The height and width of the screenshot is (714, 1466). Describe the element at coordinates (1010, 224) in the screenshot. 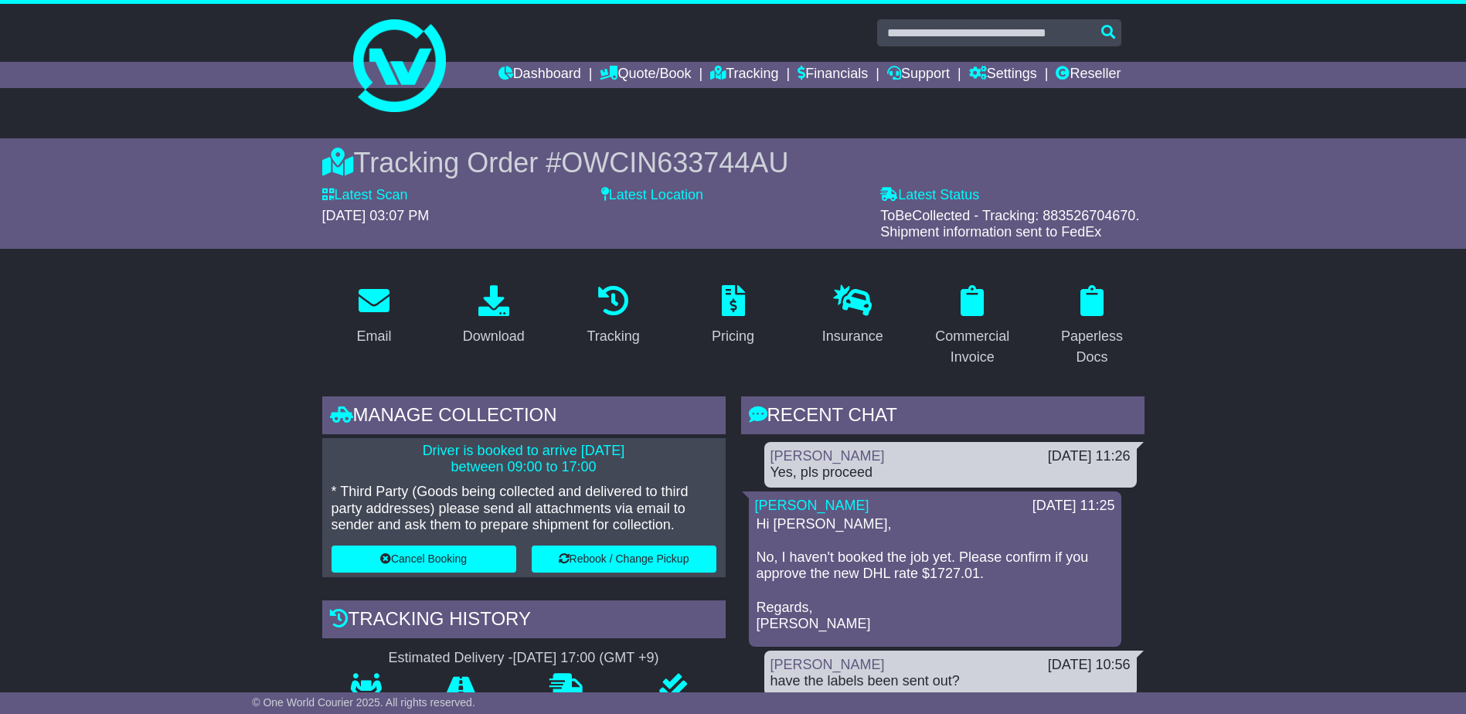

I see `span: ToBeCollected - Tracking: 883526704670. Shipment information sent to FedEx` at that location.